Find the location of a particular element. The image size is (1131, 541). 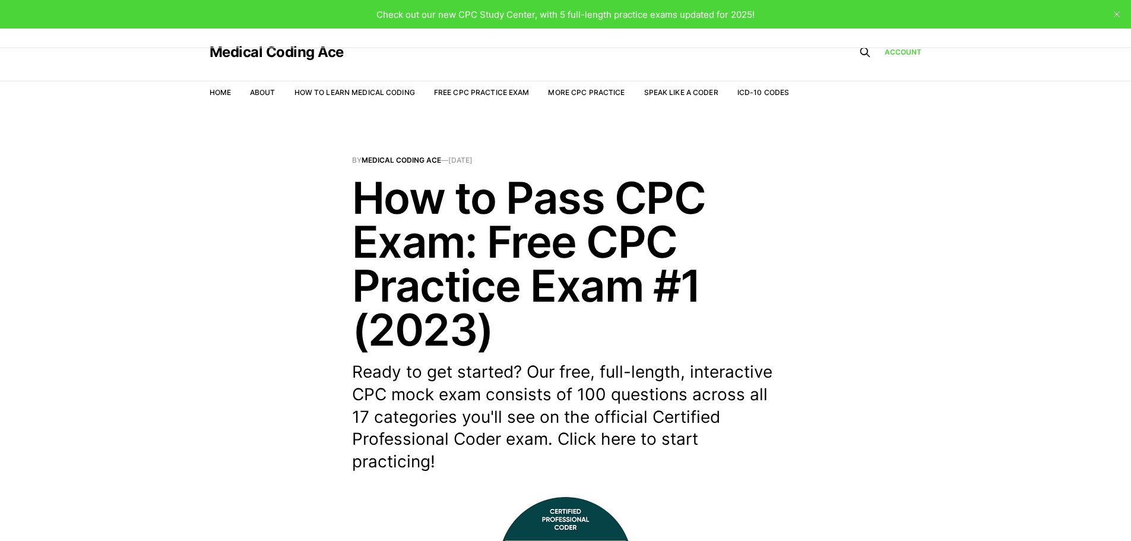

a: Account is located at coordinates (903, 52).